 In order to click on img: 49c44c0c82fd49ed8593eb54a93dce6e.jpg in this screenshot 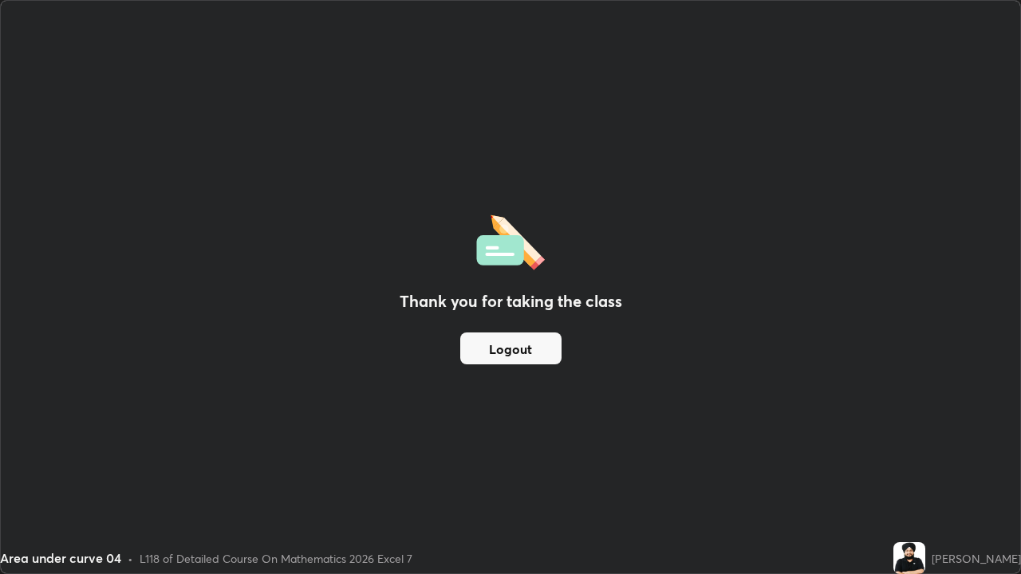, I will do `click(909, 558)`.